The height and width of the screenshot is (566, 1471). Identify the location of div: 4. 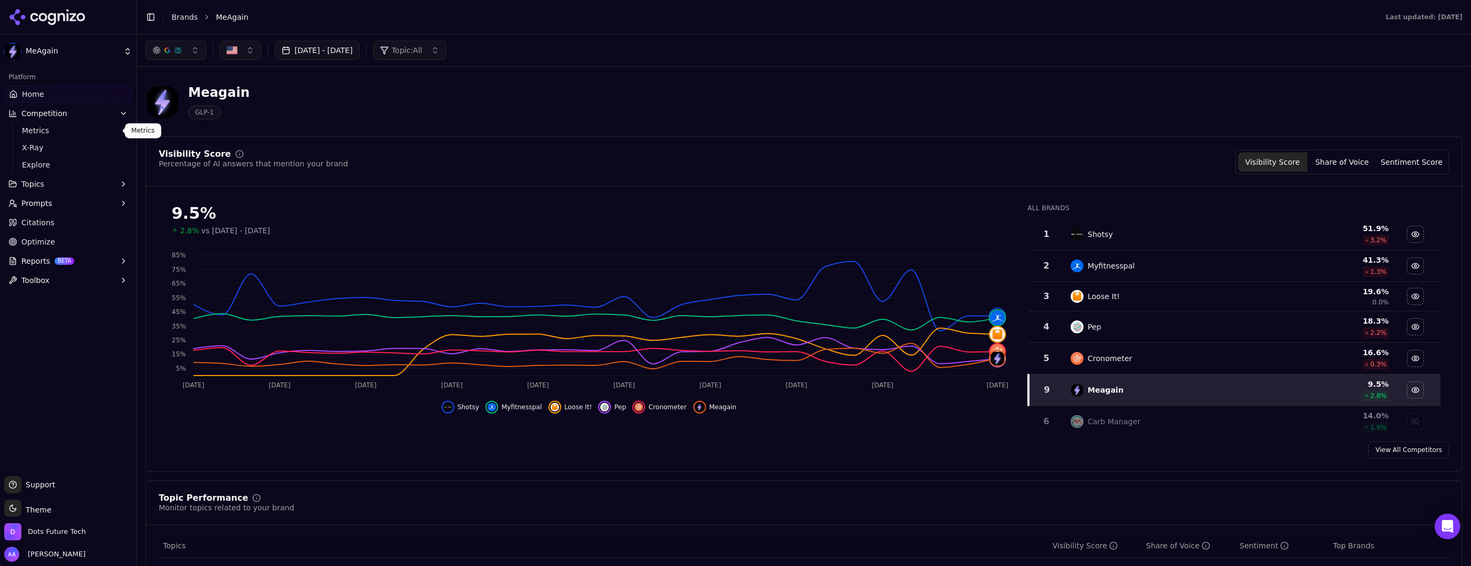
(1046, 327).